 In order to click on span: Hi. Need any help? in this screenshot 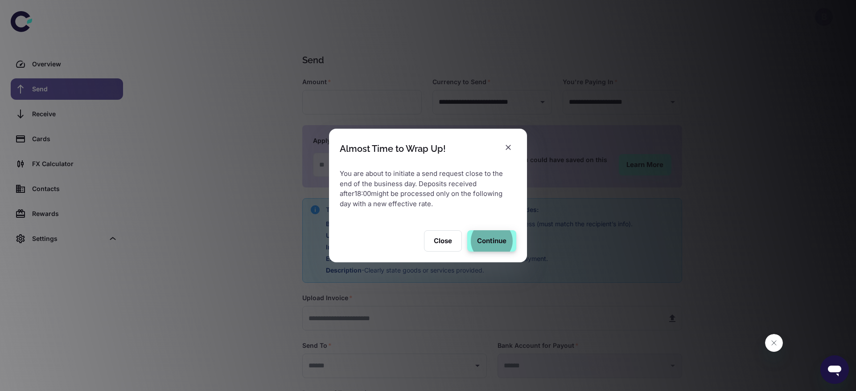, I will do `click(35, 10)`.